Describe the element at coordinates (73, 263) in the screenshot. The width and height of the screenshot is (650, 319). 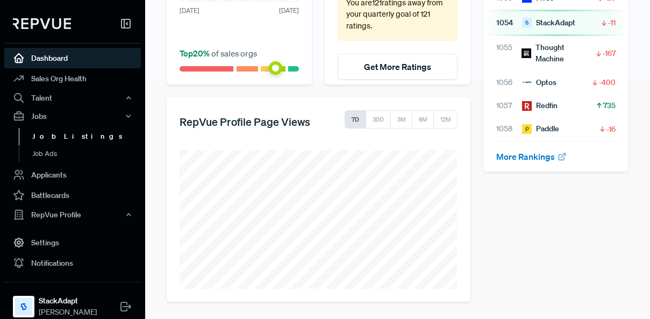
I see `a: Notifications` at that location.